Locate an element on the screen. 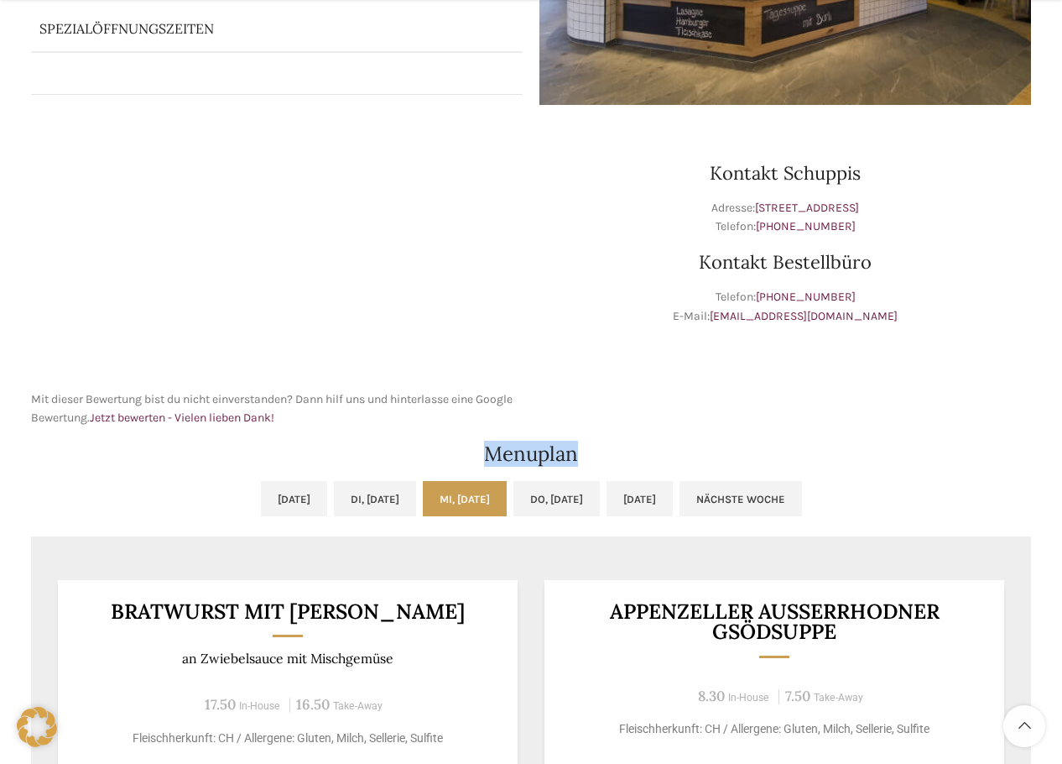 Image resolution: width=1062 pixels, height=764 pixels. h3: Kontakt Schuppis is located at coordinates (785, 173).